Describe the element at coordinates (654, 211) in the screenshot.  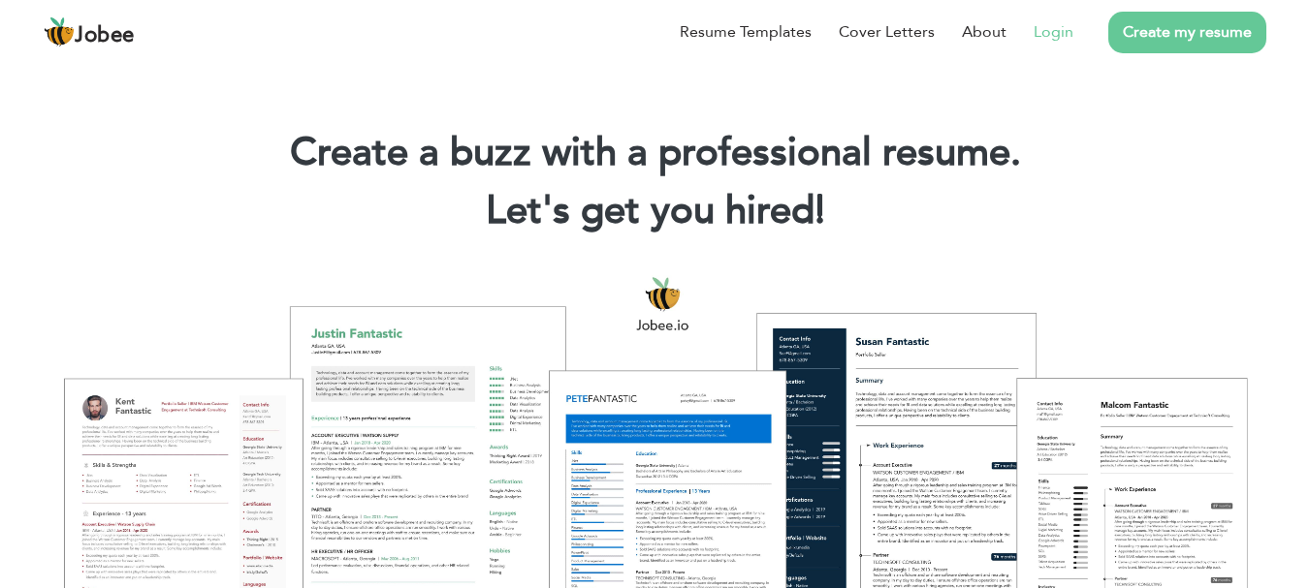
I see `h2: Let's` at that location.